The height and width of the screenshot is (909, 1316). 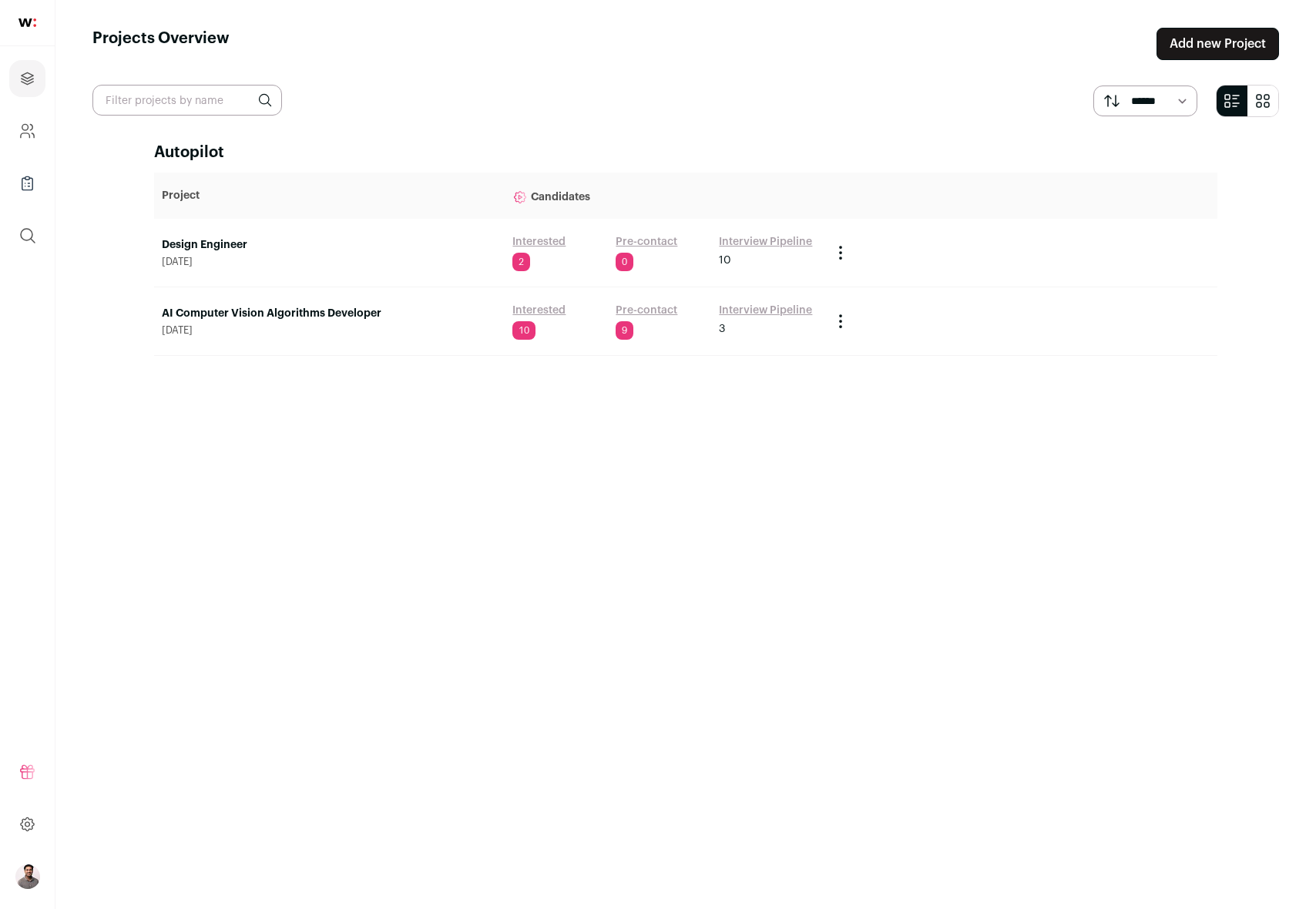 I want to click on span: 0, so click(x=624, y=262).